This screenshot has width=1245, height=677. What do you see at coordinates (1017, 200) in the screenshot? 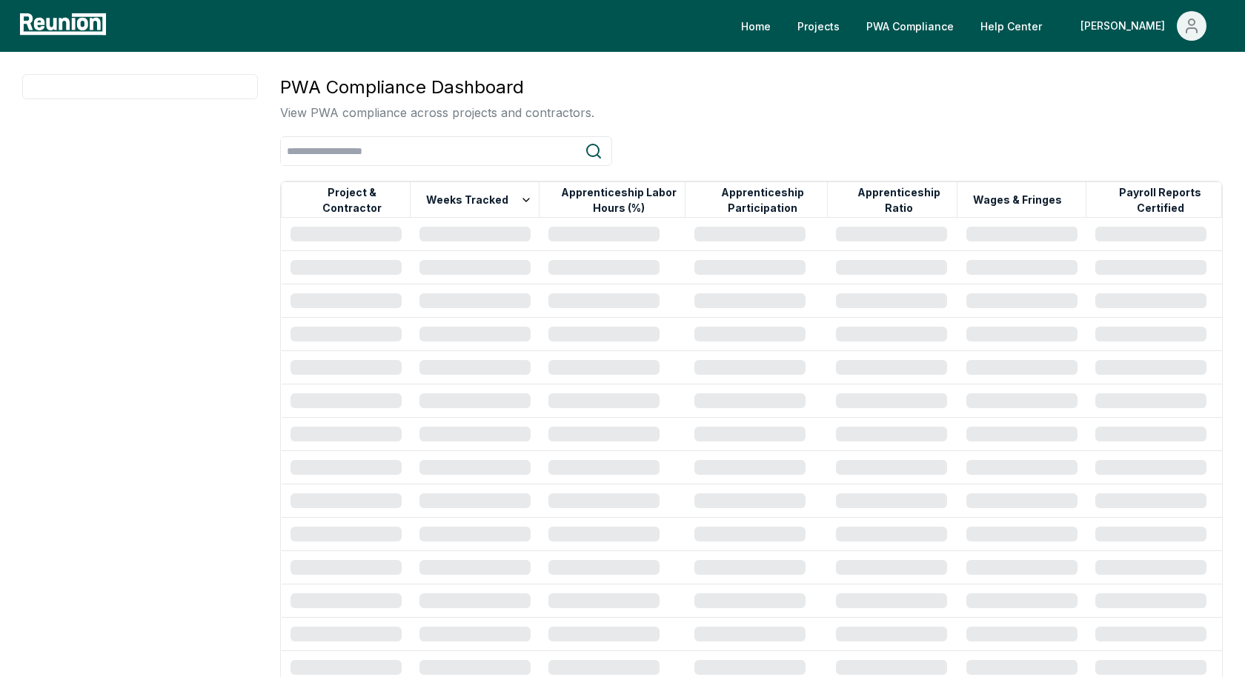
I see `button: Wages & Fringes` at bounding box center [1017, 200].